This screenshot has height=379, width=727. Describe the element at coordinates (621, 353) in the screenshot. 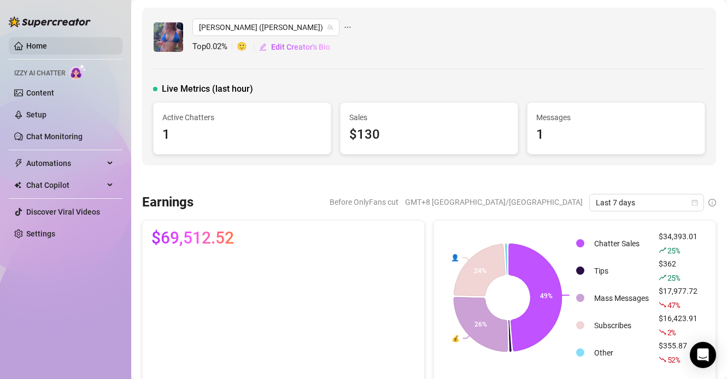

I see `td: Other` at that location.